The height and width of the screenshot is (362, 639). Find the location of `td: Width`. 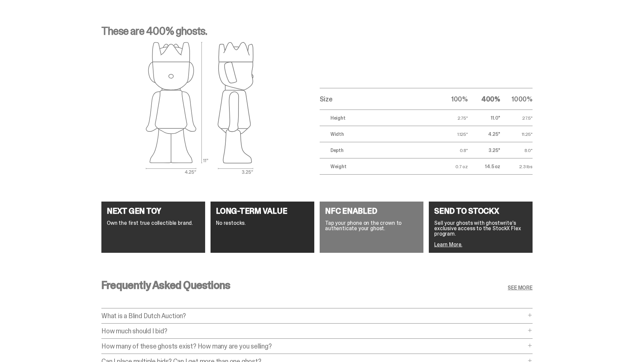

td: Width is located at coordinates (378, 134).